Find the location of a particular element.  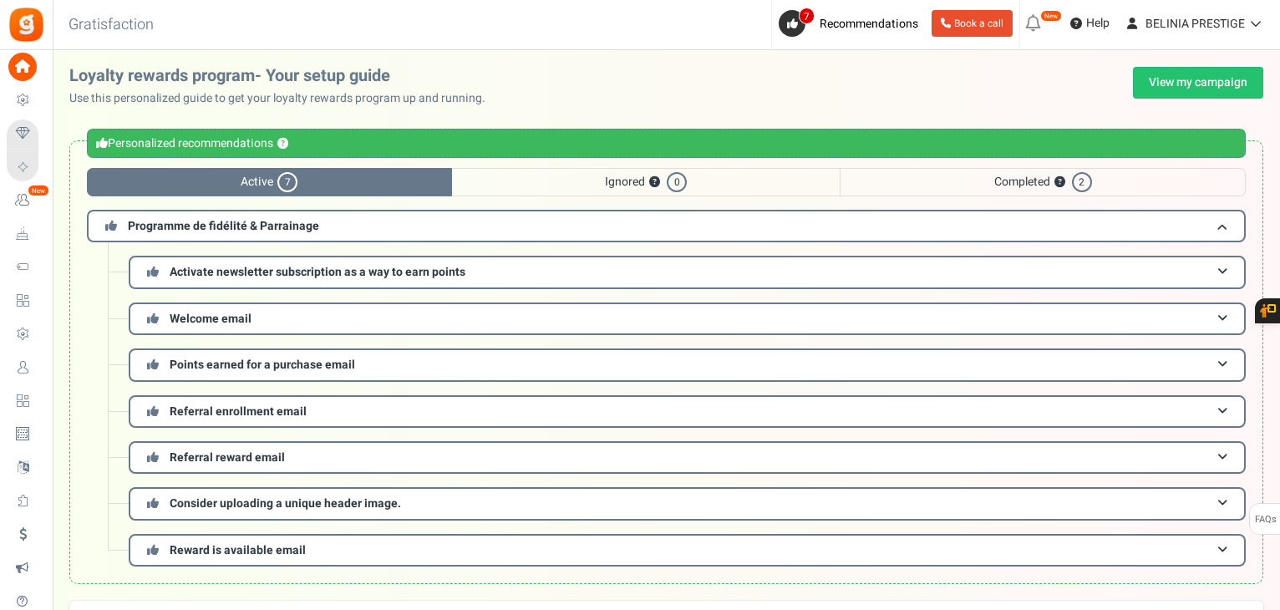

a: New is located at coordinates (26, 201).